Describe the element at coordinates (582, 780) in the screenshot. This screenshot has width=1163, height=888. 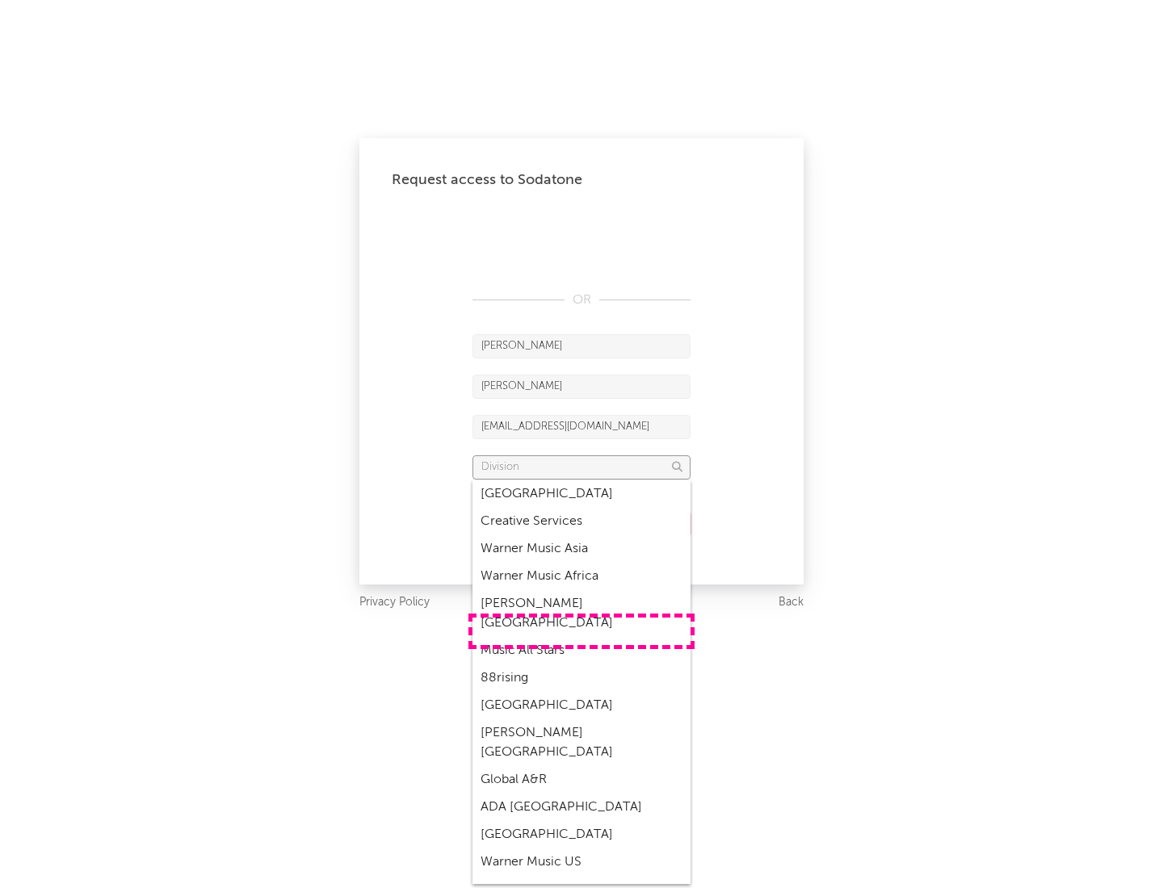
I see `div: Global A&R` at that location.